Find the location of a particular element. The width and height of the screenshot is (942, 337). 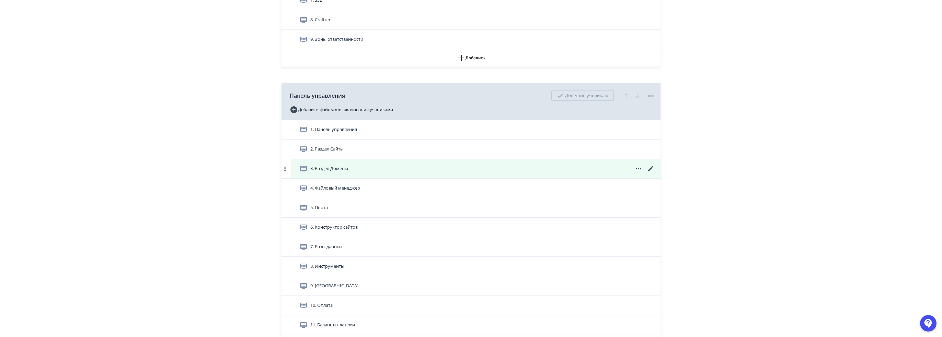

span: 1. Панель управления is located at coordinates (334, 130).